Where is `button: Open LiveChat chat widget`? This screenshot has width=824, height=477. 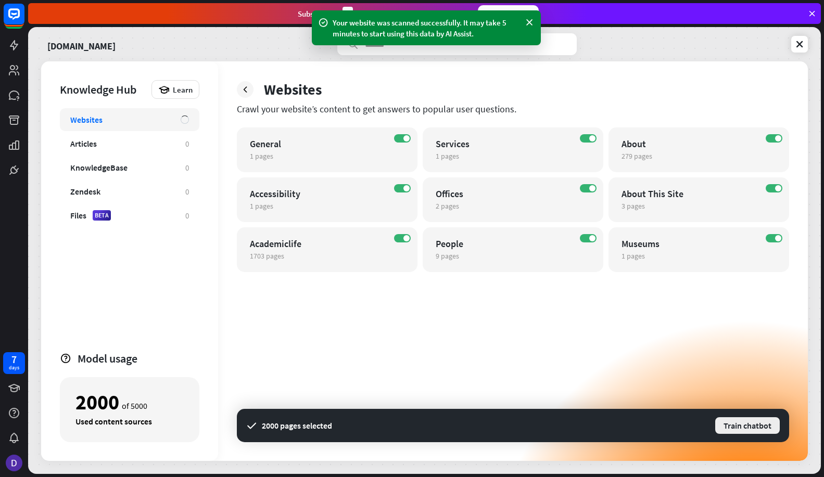
button: Open LiveChat chat widget is located at coordinates (24, 20).